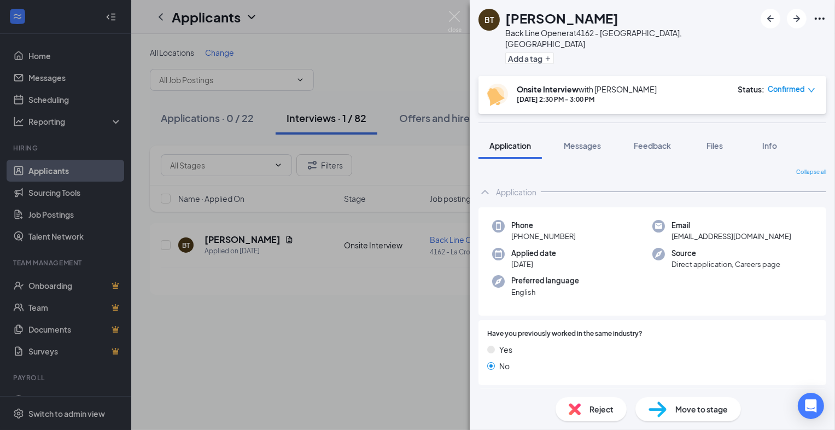  Describe the element at coordinates (770, 19) in the screenshot. I see `svg: ArrowLeftNew` at that location.